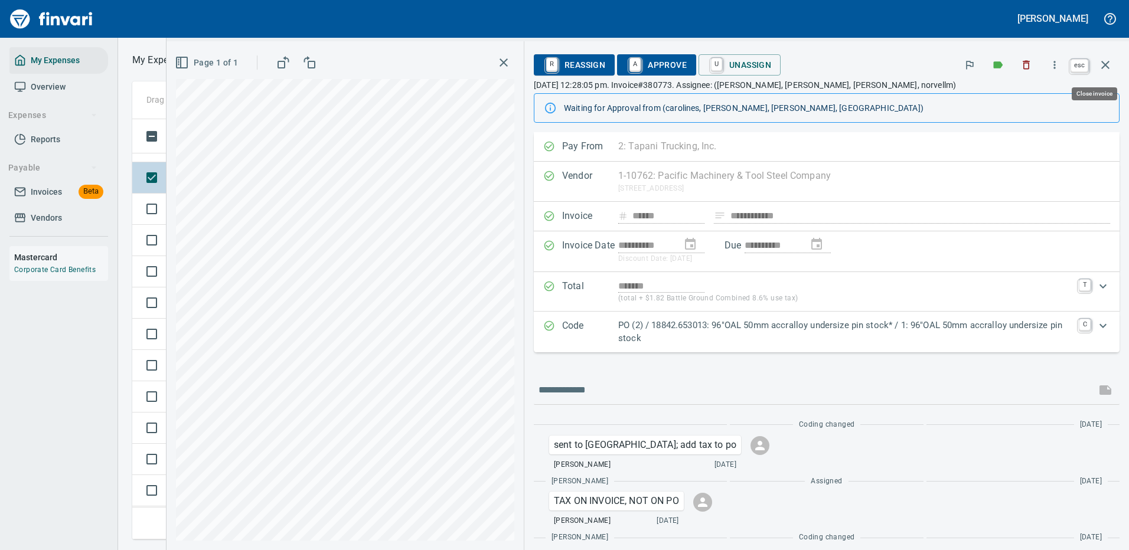  What do you see at coordinates (657, 65) in the screenshot?
I see `span: Approve` at bounding box center [657, 65].